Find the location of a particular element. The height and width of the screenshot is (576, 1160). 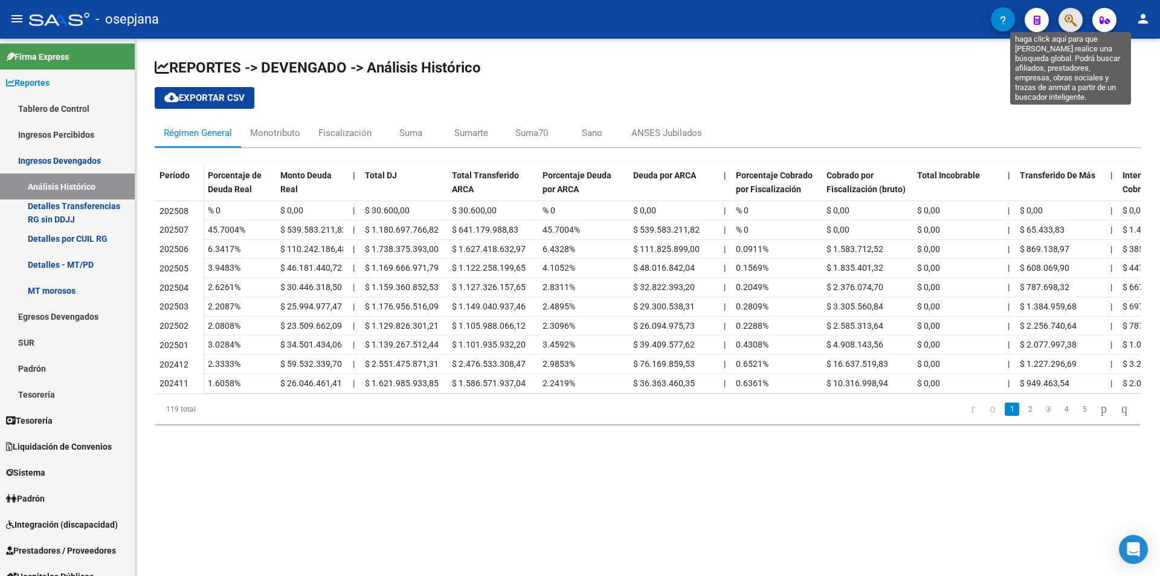

span: $ 2.077.997,38 is located at coordinates (1048, 344).